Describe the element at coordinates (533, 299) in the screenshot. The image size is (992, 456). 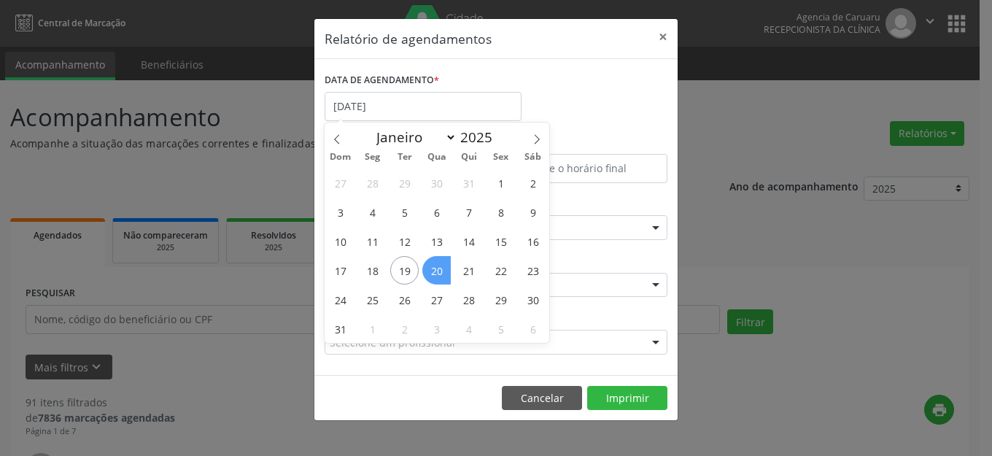
I see `span: Agosto 30, 2025` at that location.